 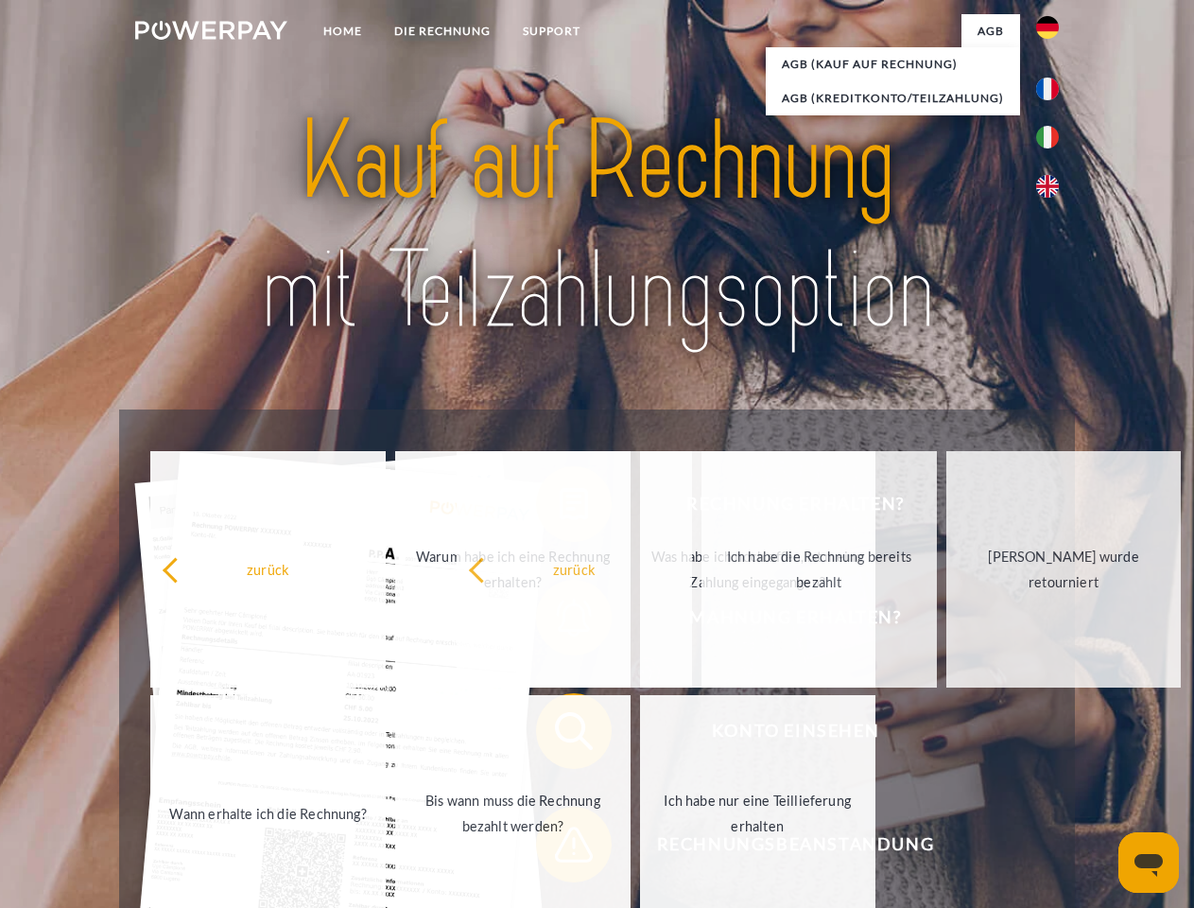 I want to click on img: title-powerpay_de.svg, so click(x=597, y=226).